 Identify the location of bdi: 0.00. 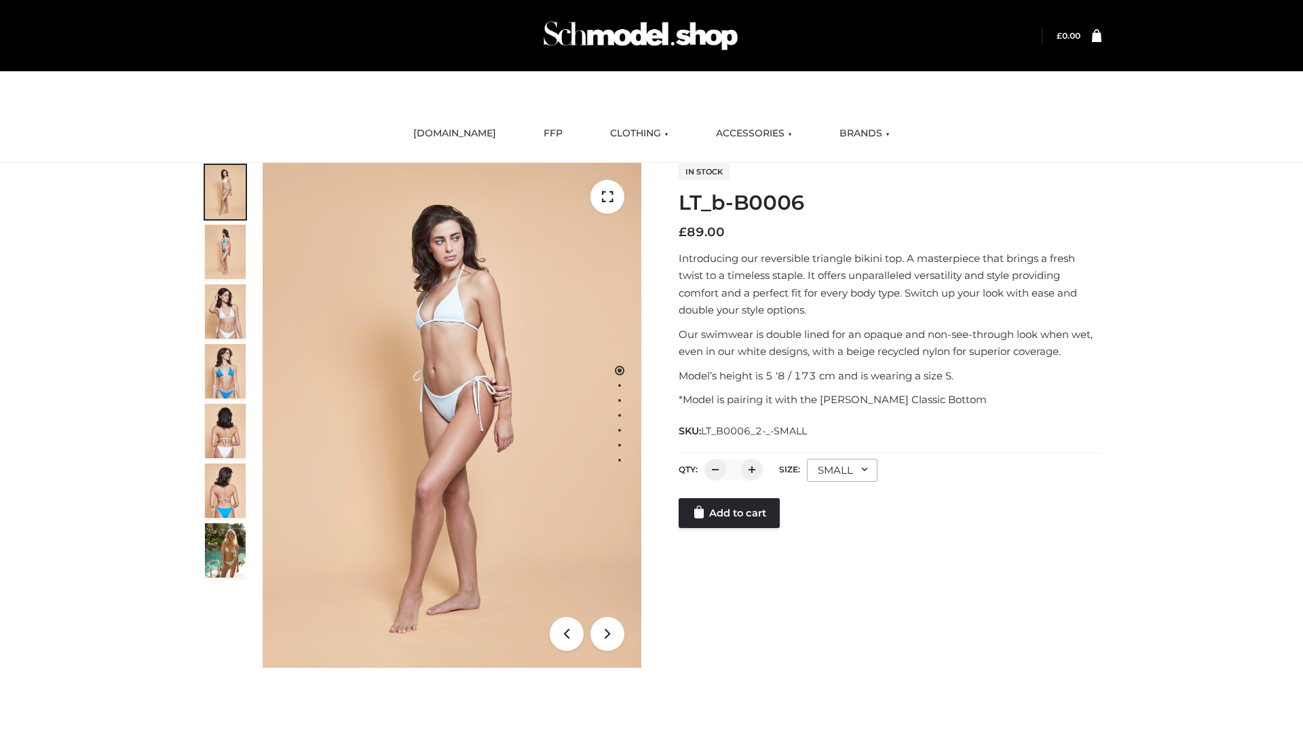
(1068, 35).